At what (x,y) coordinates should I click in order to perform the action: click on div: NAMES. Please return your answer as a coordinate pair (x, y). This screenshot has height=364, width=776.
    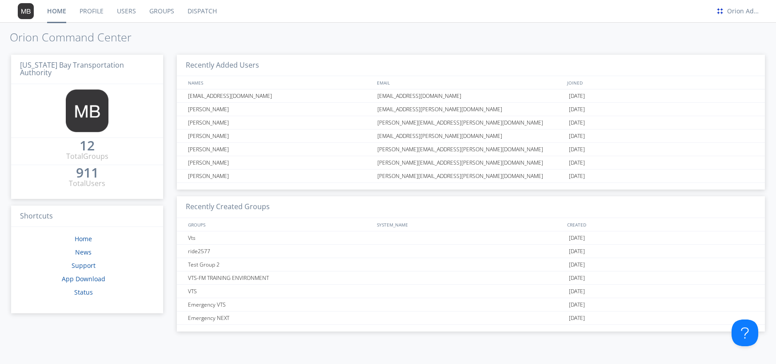
    Looking at the image, I should click on (279, 82).